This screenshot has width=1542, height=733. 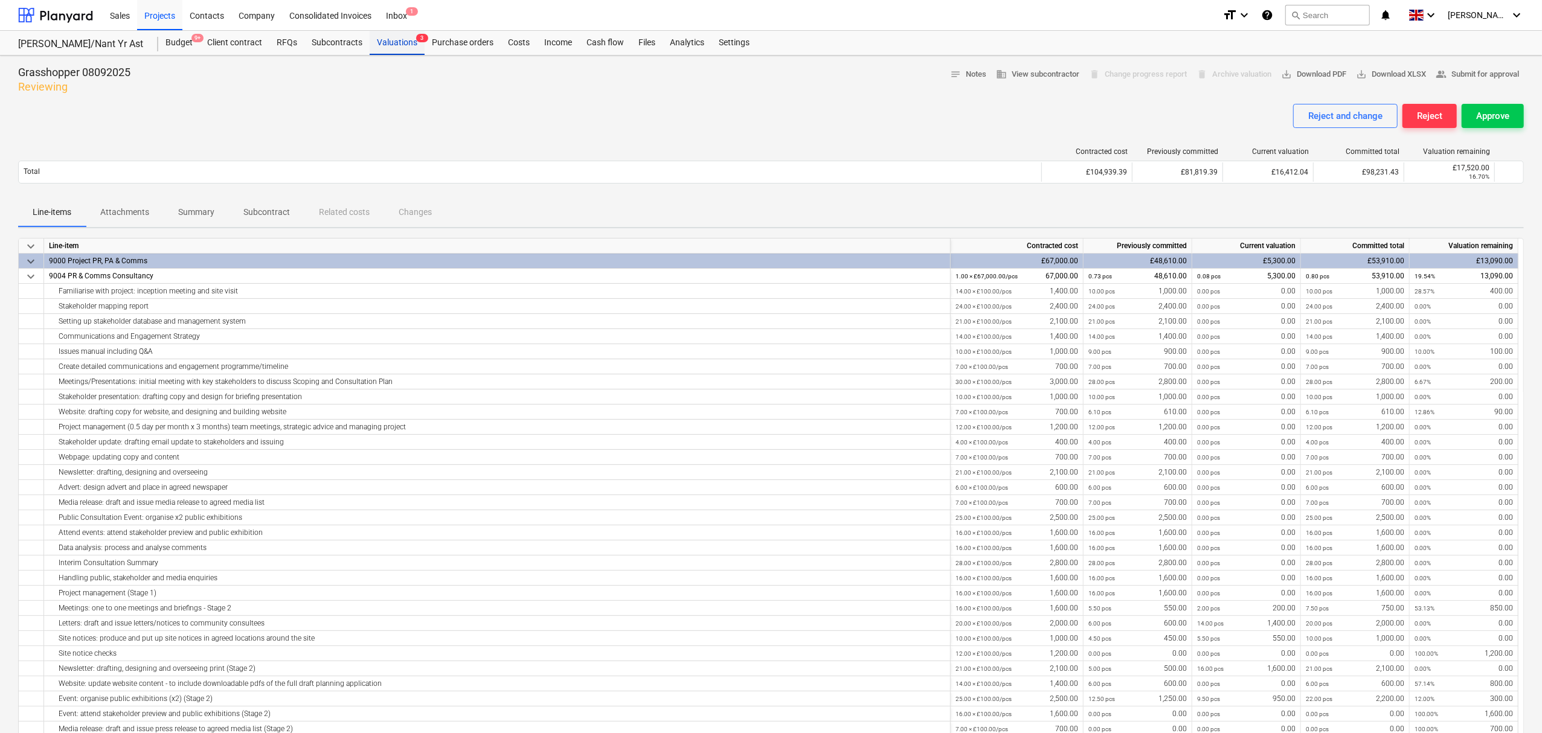 What do you see at coordinates (1247, 246) in the screenshot?
I see `div: Current valuation` at bounding box center [1247, 246].